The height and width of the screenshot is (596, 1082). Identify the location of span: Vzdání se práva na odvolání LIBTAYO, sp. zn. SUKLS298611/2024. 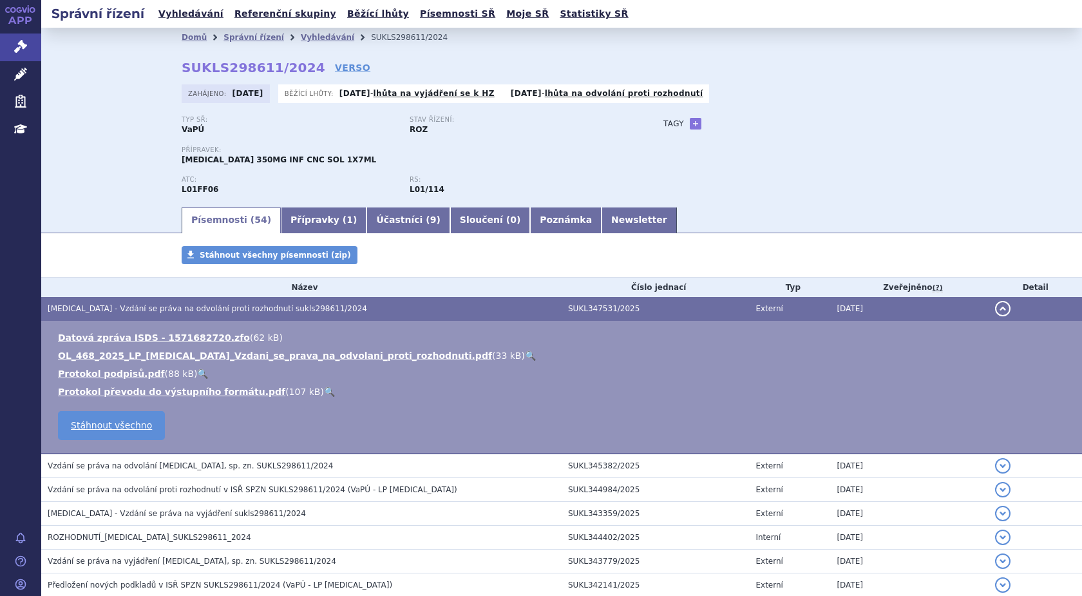
(190, 466).